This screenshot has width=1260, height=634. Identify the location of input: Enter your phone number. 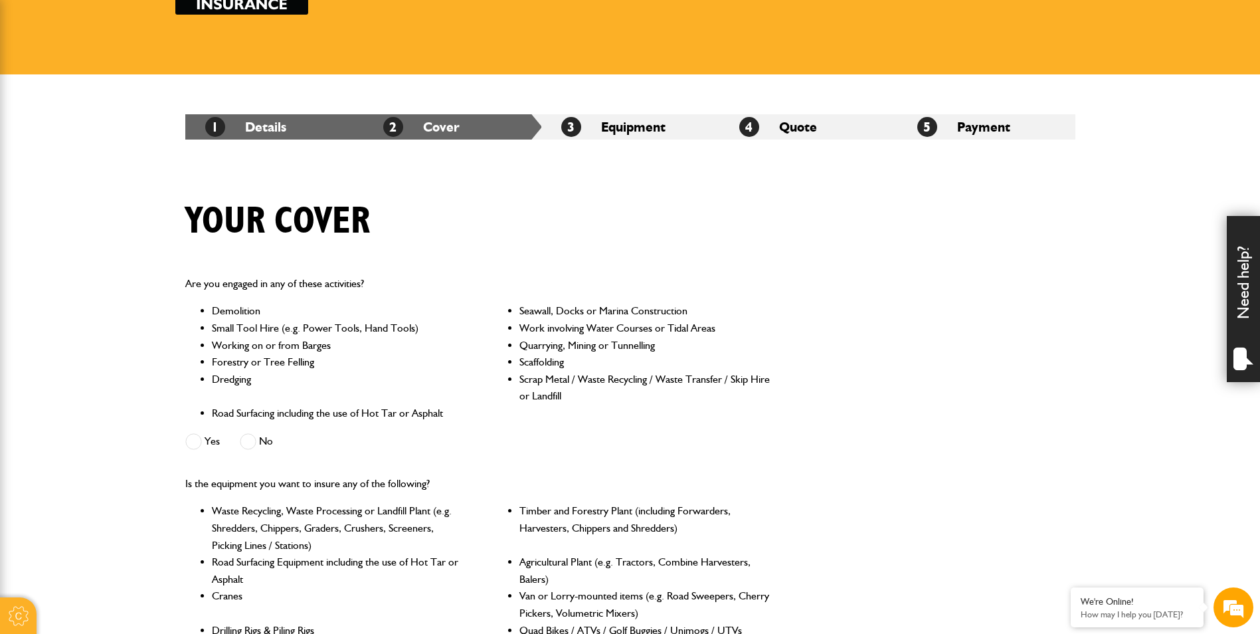
(130, 216).